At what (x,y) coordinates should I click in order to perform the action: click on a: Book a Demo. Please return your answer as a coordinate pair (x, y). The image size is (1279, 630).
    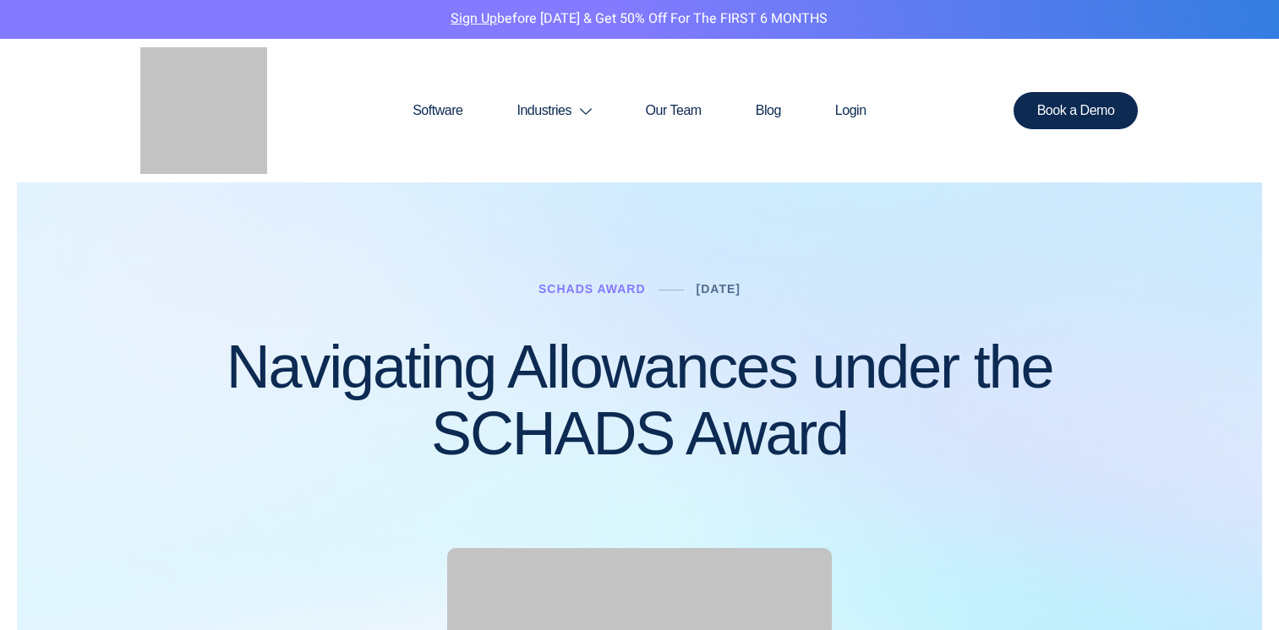
    Looking at the image, I should click on (1076, 111).